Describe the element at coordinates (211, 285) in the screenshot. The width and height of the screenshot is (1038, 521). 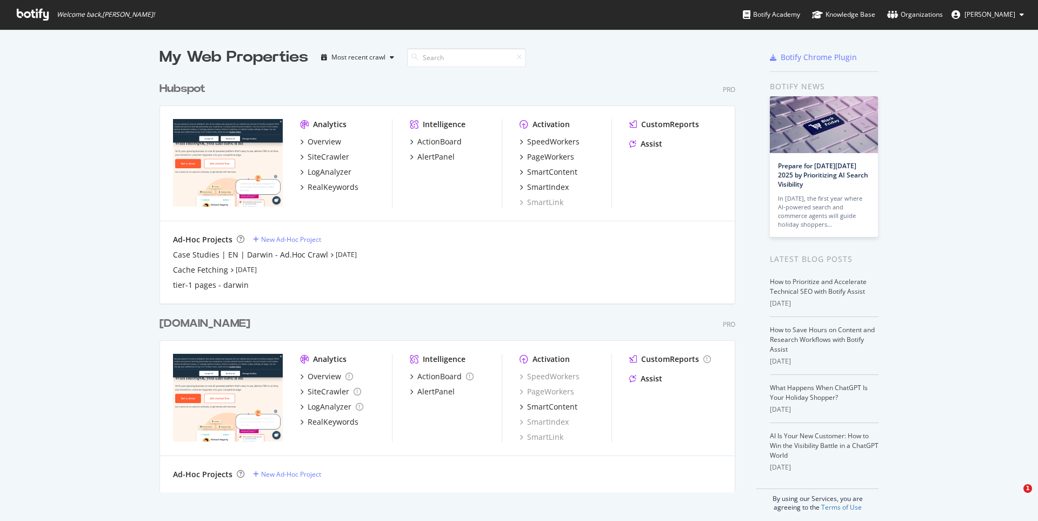
I see `div: tier-1 pages - darwin` at that location.